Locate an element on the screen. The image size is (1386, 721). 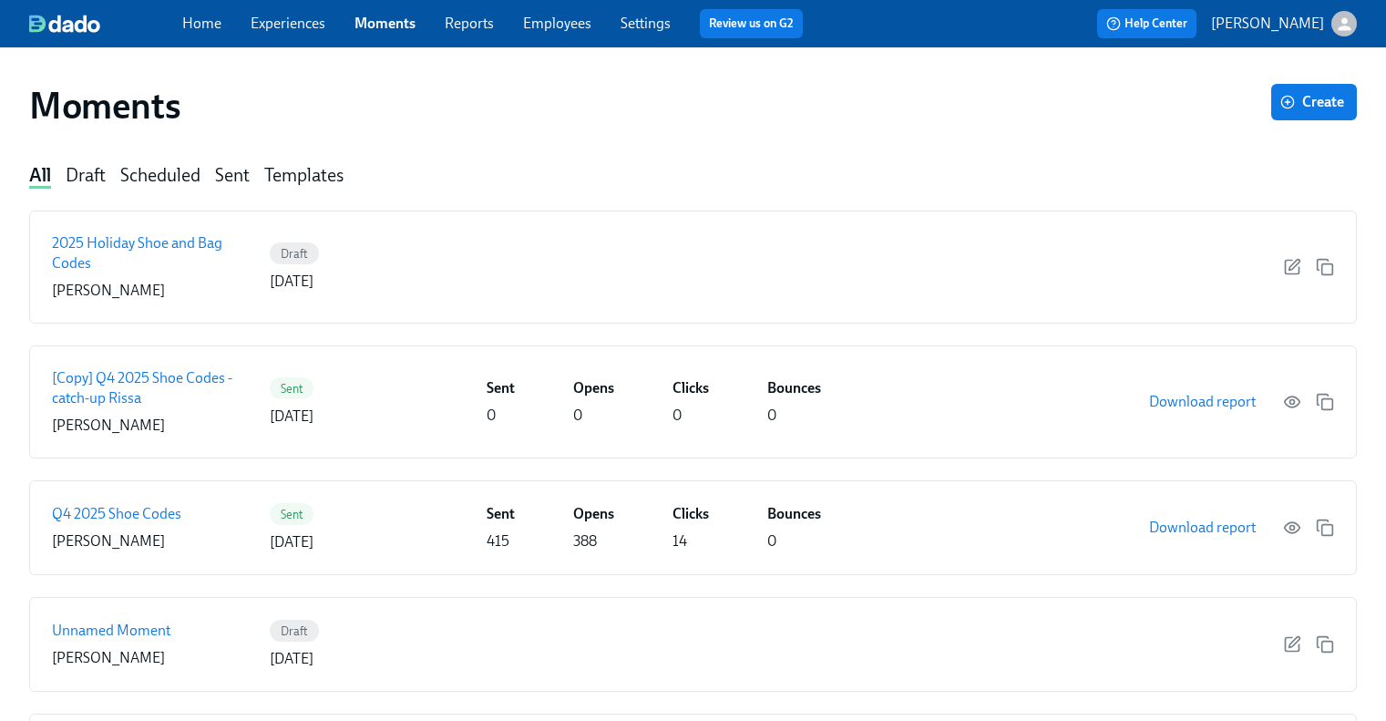
p: [Copy] Q4 2025 Shoe Codes - catch-up Rissa is located at coordinates (157, 388).